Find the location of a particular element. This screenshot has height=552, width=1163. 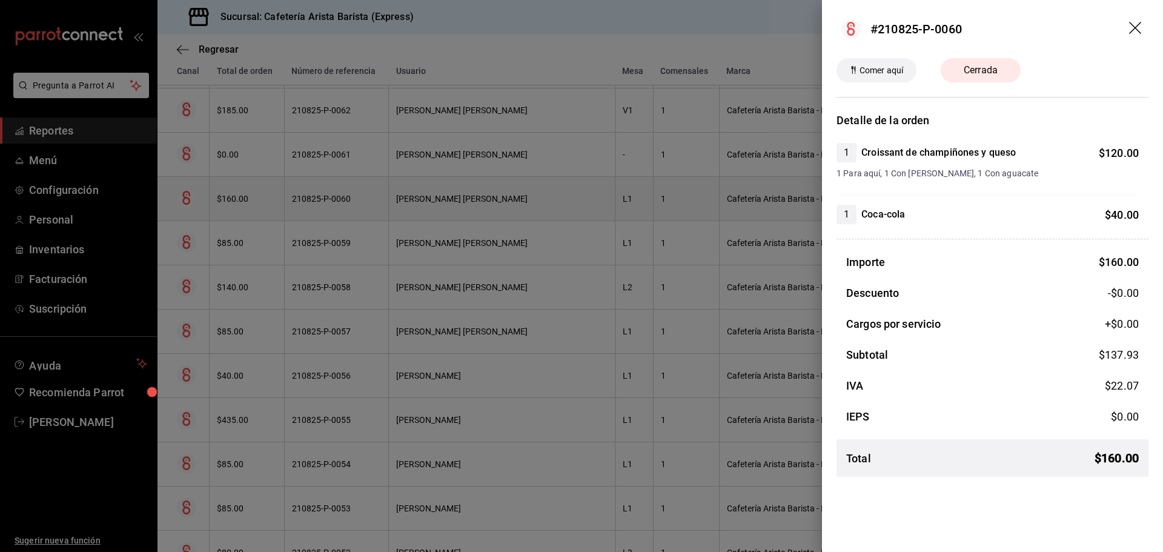

button: drag is located at coordinates (1137, 29).